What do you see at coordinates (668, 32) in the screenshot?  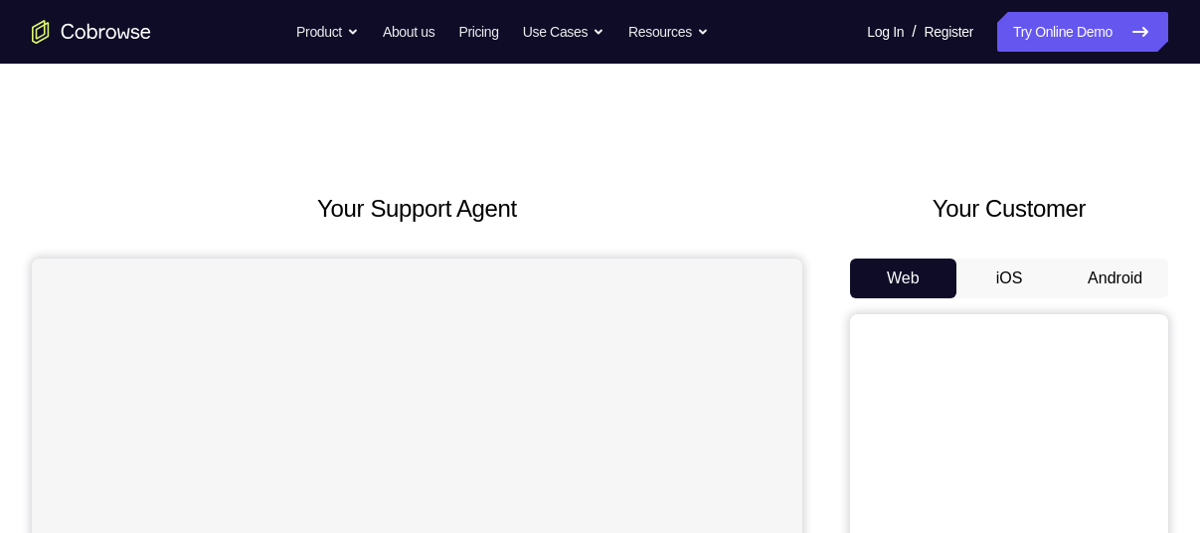 I see `button: Resources` at bounding box center [668, 32].